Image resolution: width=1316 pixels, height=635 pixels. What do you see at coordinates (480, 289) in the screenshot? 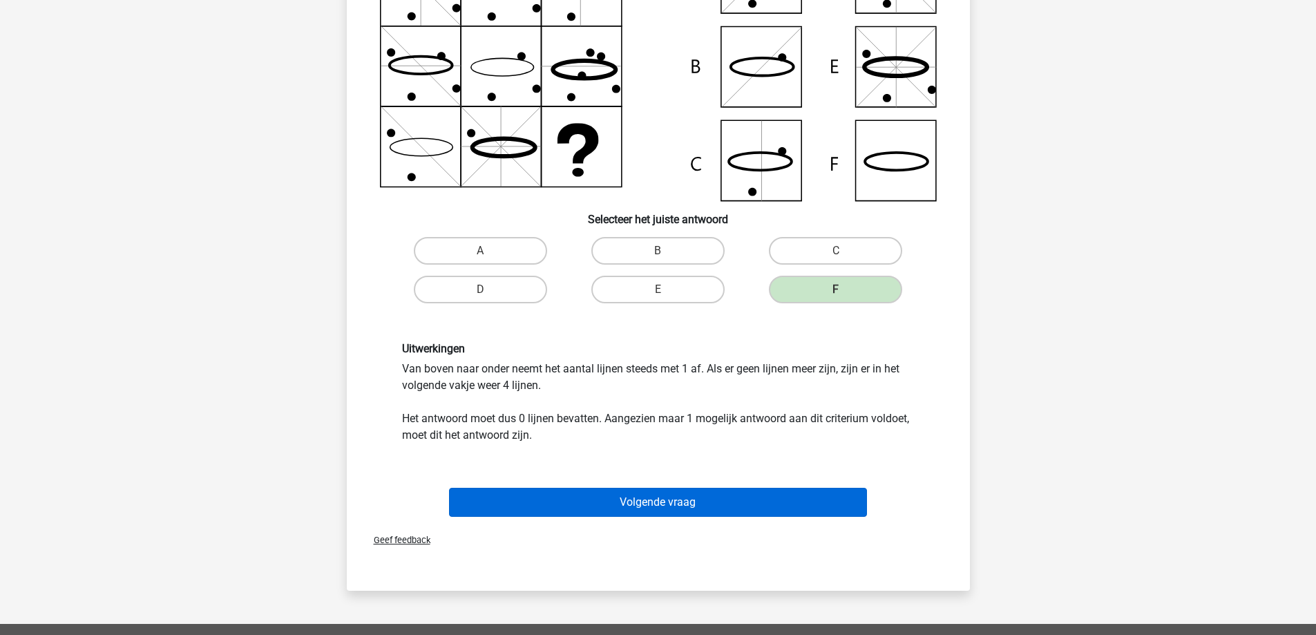
I see `label: D` at bounding box center [480, 289].